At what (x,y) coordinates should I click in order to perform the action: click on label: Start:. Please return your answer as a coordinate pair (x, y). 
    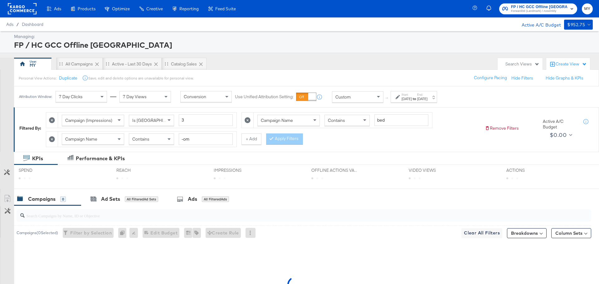
    Looking at the image, I should click on (406, 94).